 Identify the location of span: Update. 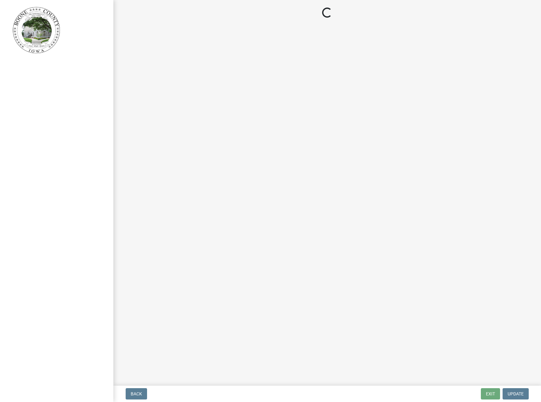
(515, 394).